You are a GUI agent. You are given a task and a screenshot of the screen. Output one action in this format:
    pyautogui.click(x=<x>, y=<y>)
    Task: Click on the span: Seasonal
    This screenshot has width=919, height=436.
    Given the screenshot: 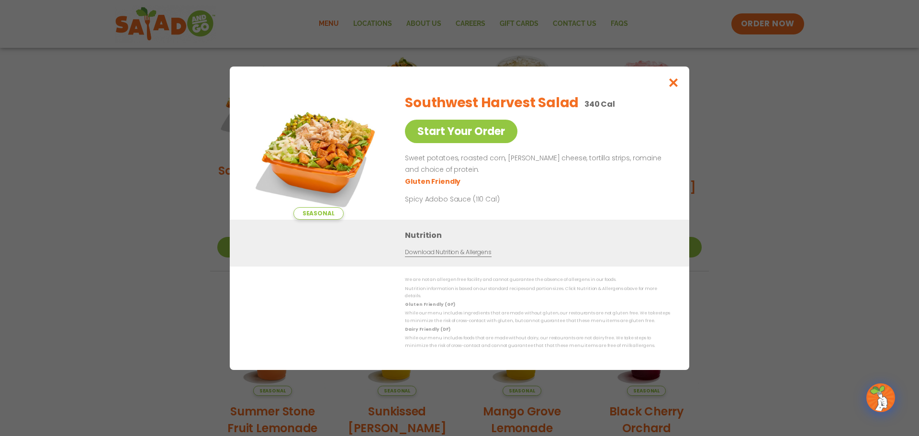 What is the action you would take?
    pyautogui.click(x=318, y=213)
    